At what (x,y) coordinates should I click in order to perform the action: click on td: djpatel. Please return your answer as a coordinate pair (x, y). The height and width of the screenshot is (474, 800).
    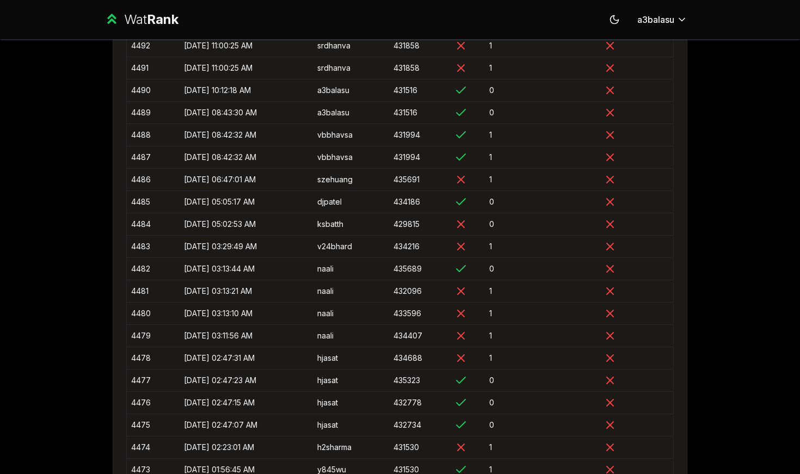
    Looking at the image, I should click on (350, 201).